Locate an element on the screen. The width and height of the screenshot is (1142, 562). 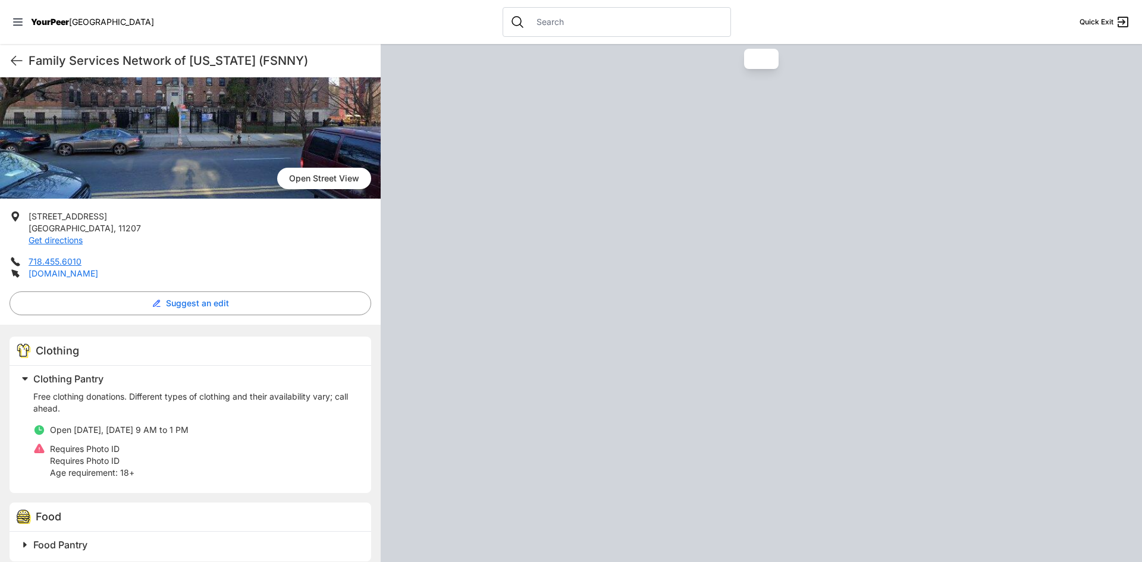
a: Get directions is located at coordinates (55, 240).